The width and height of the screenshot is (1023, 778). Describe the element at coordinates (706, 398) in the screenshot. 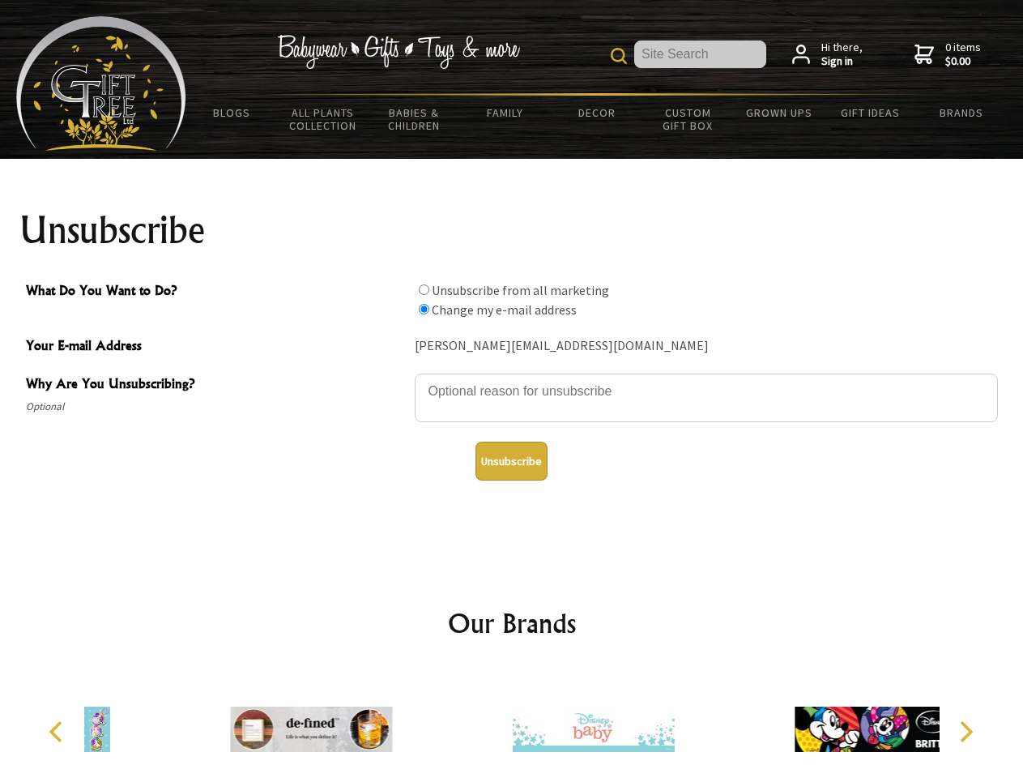

I see `textarea: Why Are You Unsubscribing?` at that location.